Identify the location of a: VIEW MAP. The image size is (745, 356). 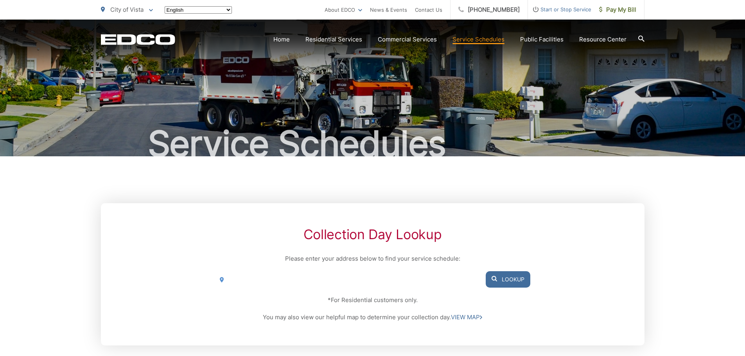
(467, 318).